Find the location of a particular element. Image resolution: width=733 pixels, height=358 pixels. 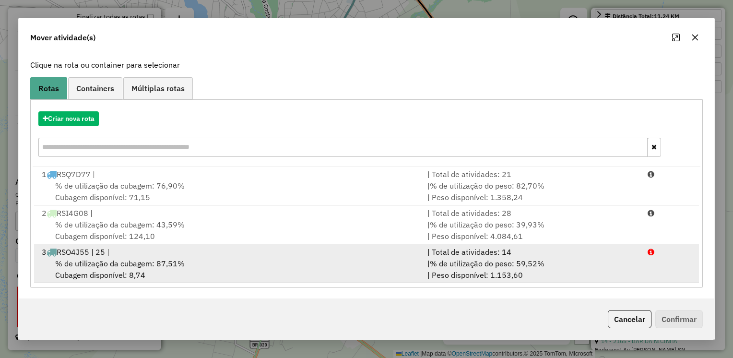

span: Múltiplas rotas is located at coordinates (158, 88).